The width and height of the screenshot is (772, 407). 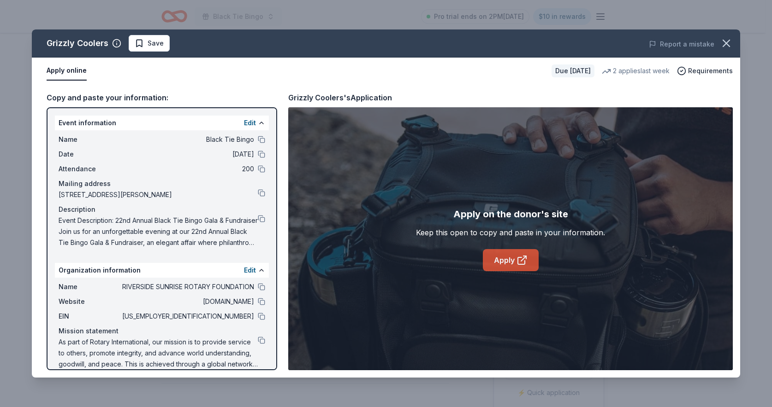 What do you see at coordinates (162, 331) in the screenshot?
I see `div: Mission statement` at bounding box center [162, 331].